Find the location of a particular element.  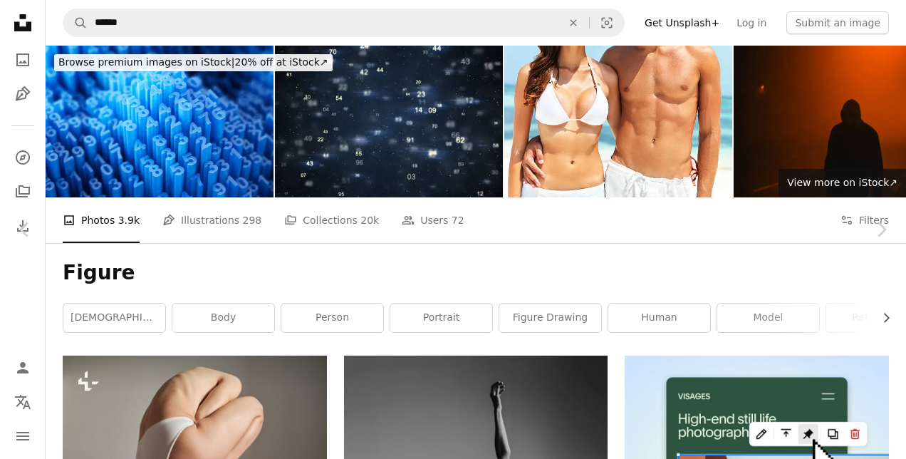

a: Illustrations 298 is located at coordinates (212, 220).